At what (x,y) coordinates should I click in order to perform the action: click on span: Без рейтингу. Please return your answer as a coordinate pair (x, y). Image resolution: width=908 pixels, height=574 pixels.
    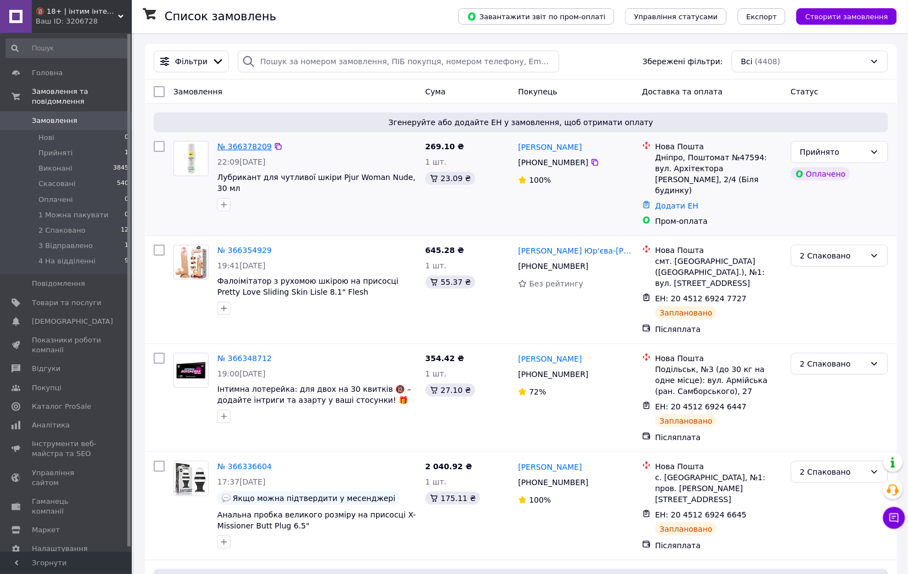
    Looking at the image, I should click on (556, 284).